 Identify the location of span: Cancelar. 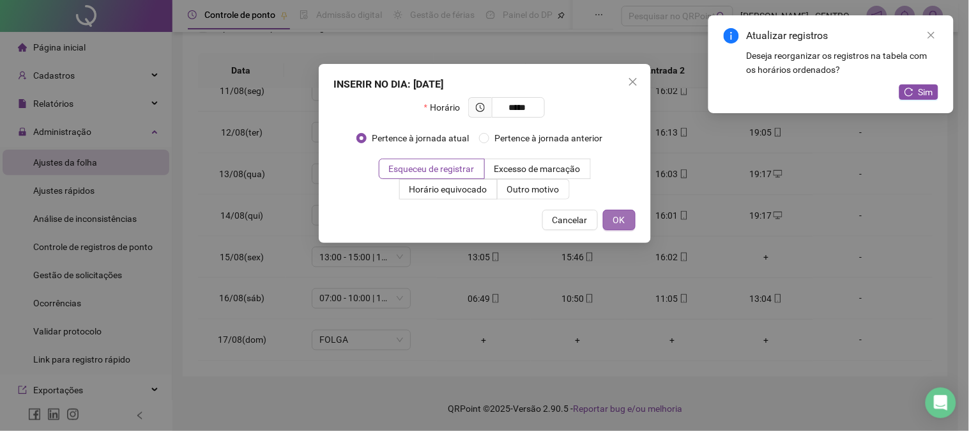
(570, 220).